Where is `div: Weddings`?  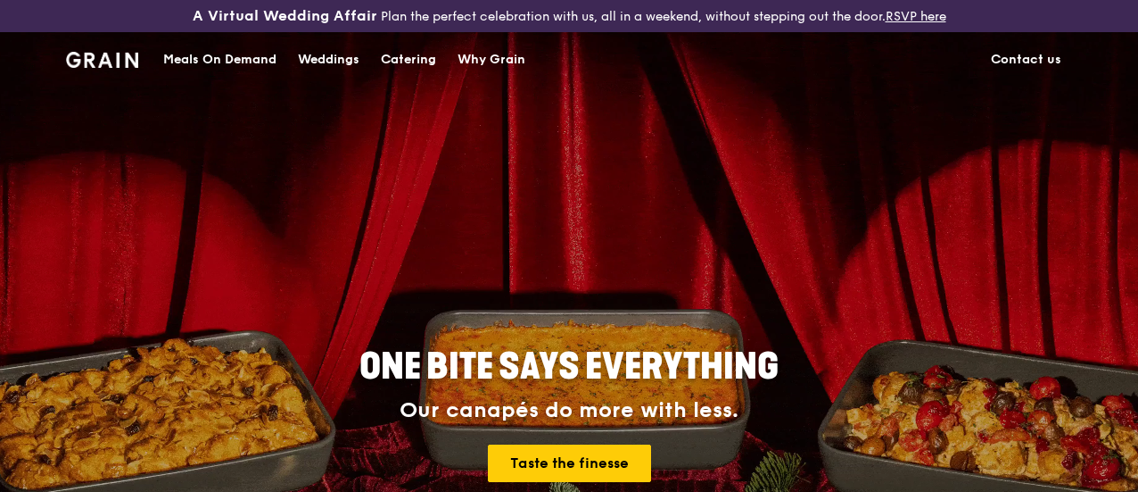
div: Weddings is located at coordinates (328, 60).